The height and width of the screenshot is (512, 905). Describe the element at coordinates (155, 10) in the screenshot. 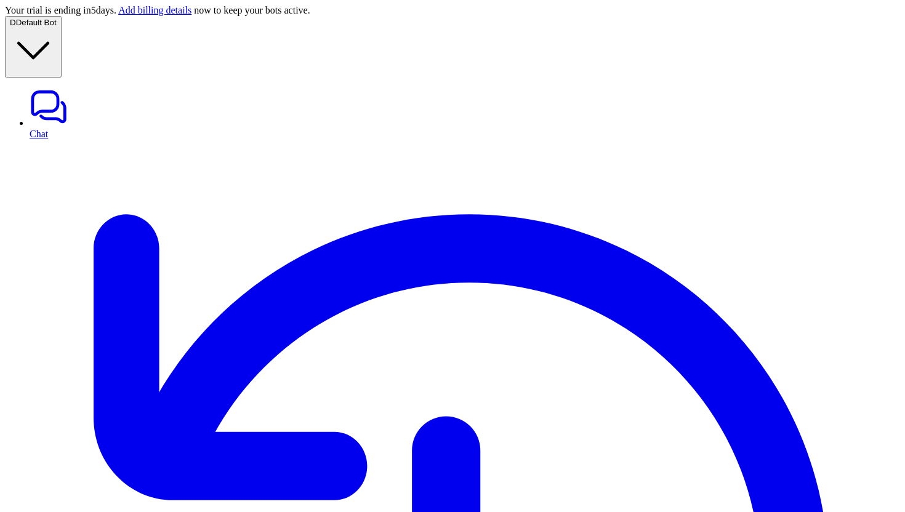

I see `a: Add billing details` at that location.